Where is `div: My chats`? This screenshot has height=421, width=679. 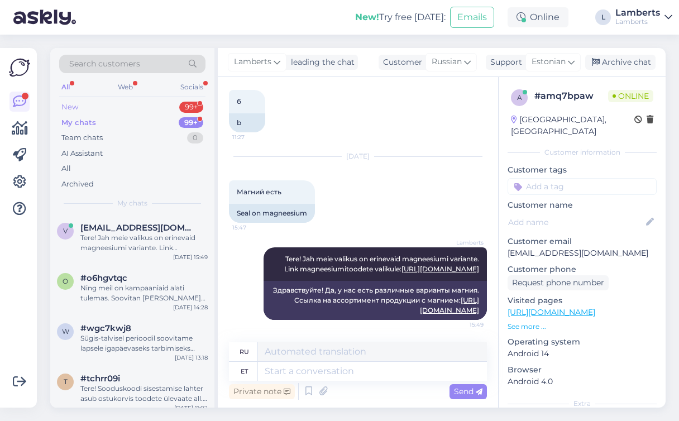 div: My chats is located at coordinates (79, 123).